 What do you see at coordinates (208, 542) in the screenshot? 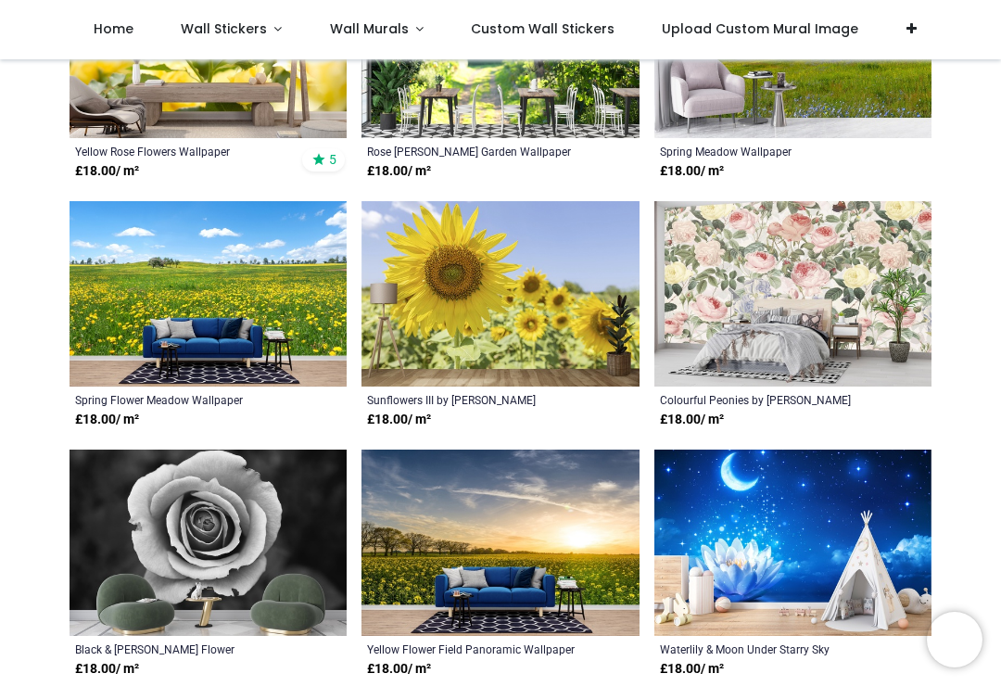
I see `img: Black & White Rose Flower Wall Mural Wallpaper` at bounding box center [208, 542].